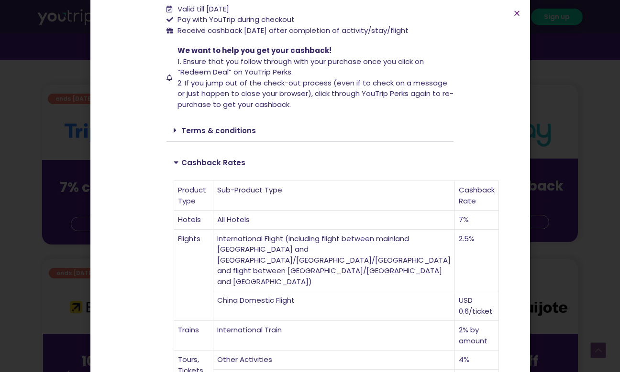 Image resolution: width=620 pixels, height=372 pixels. Describe the element at coordinates (300, 67) in the screenshot. I see `span: 1. Ensure that you follow through with your purchase once you click on “Redeem Deal” on YouTrip P...` at that location.